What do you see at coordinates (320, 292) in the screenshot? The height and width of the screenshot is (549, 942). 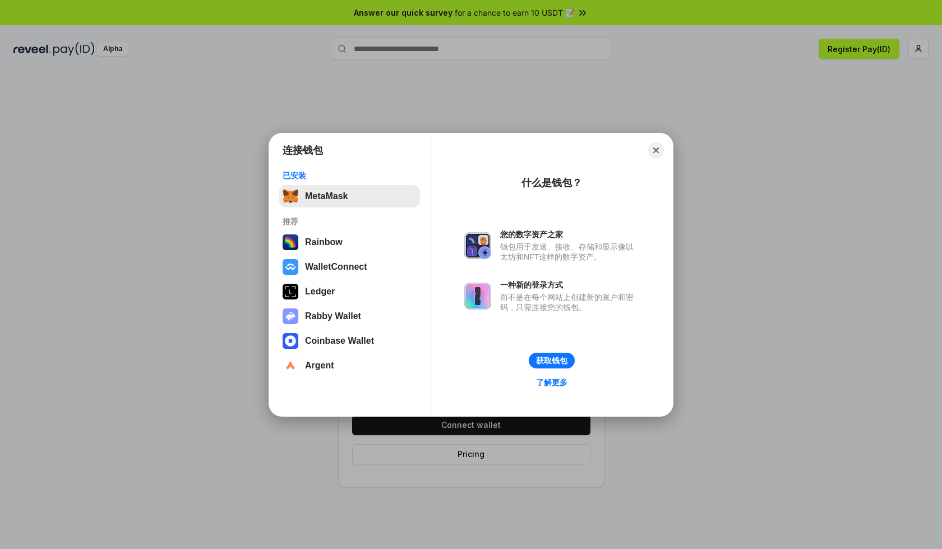 I see `div: Ledger` at bounding box center [320, 292].